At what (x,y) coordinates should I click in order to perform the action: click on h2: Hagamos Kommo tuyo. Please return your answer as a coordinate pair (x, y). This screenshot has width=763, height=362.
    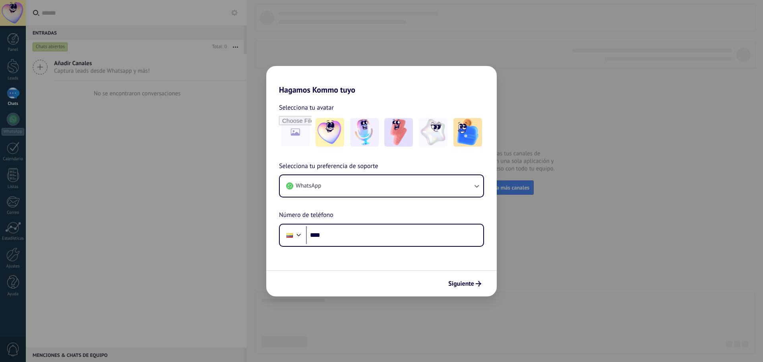
    Looking at the image, I should click on (382, 80).